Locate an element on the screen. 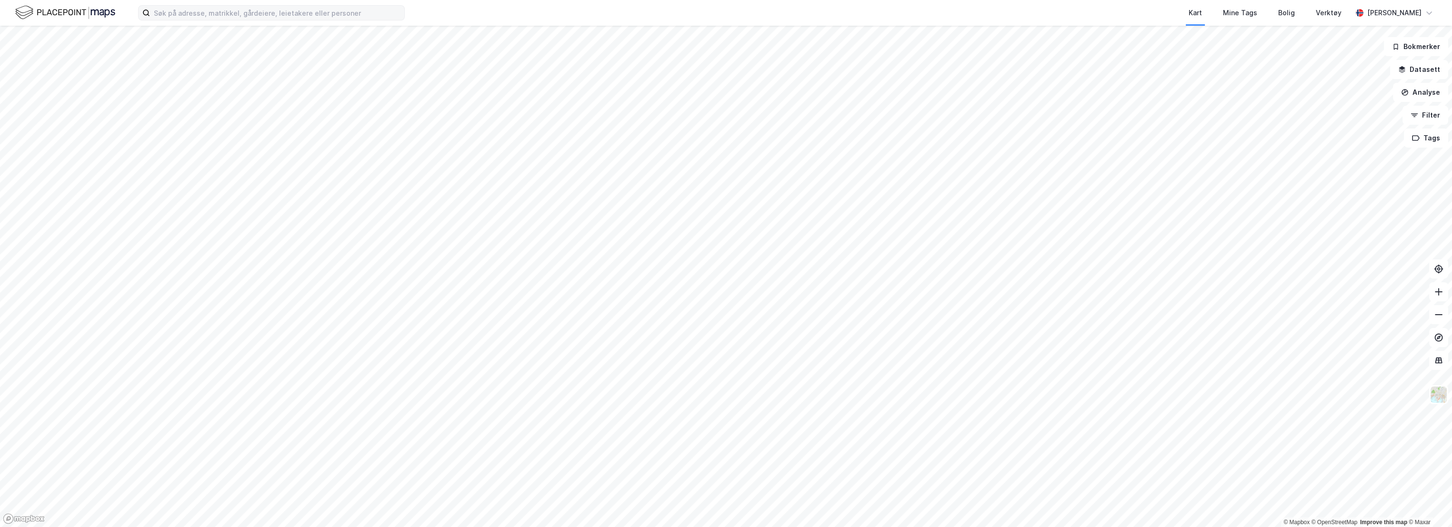 The image size is (1452, 527). div: Kontrollprogram for chat is located at coordinates (1428, 504).